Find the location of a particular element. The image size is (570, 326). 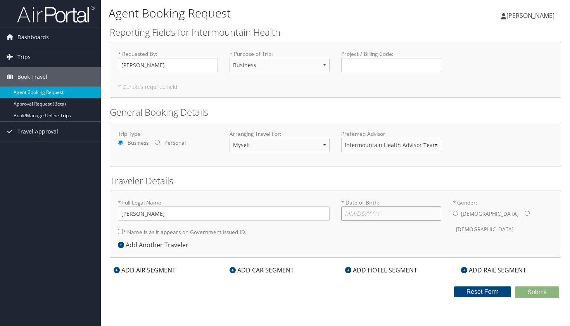

label: Project / Billing Code : is located at coordinates (391, 61).